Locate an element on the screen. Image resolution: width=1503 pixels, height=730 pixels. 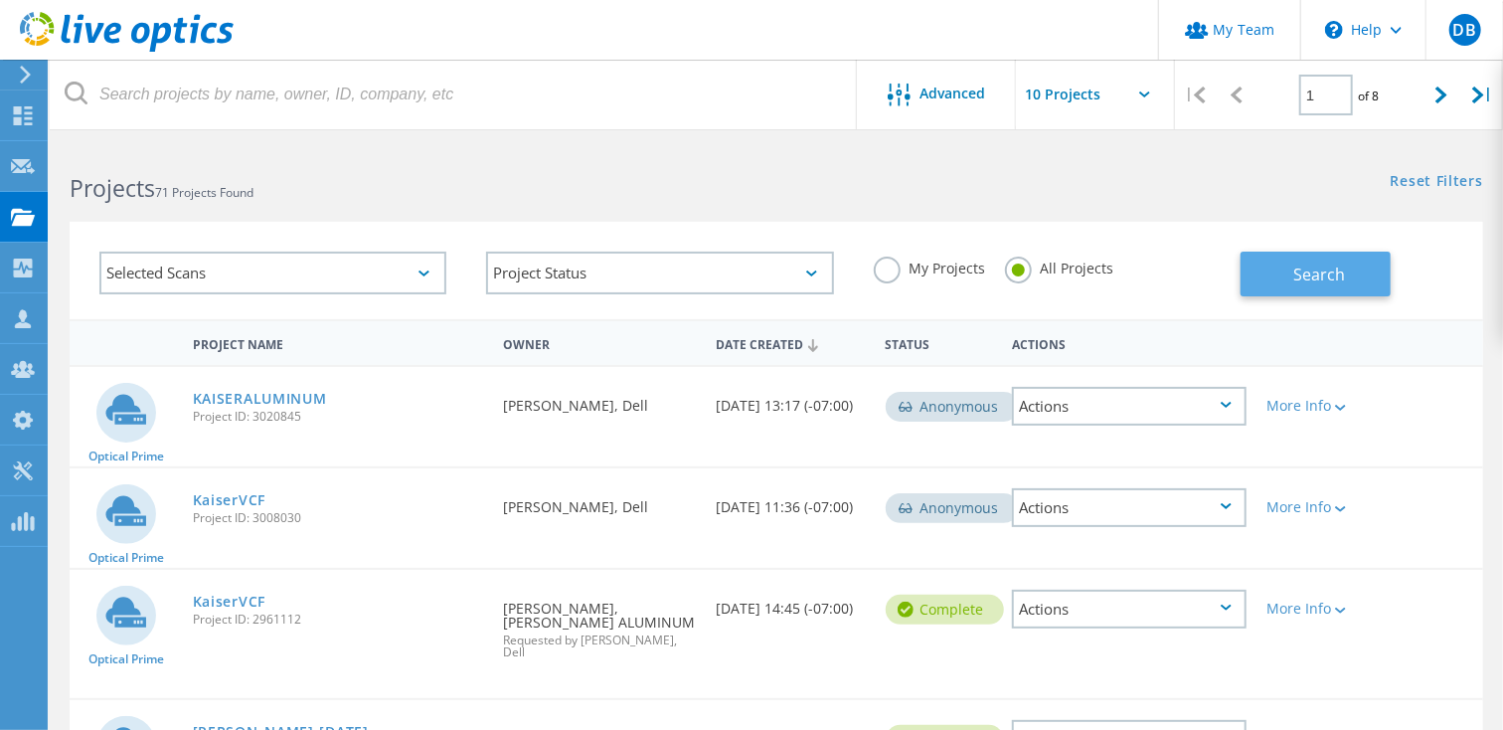
label: My Projects is located at coordinates (929, 265).